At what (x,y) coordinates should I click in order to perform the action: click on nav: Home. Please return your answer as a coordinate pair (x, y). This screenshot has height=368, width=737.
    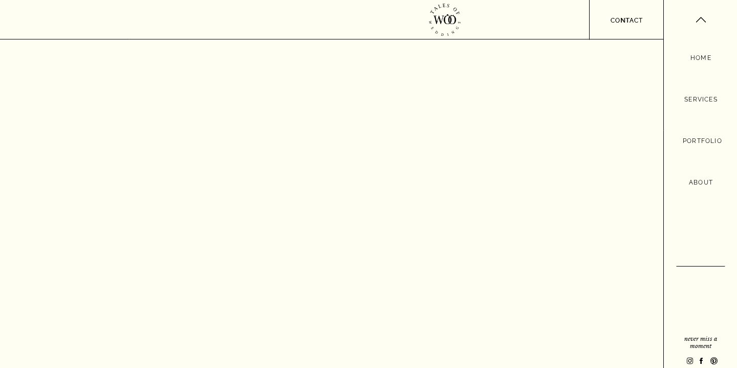
    Looking at the image, I should click on (701, 58).